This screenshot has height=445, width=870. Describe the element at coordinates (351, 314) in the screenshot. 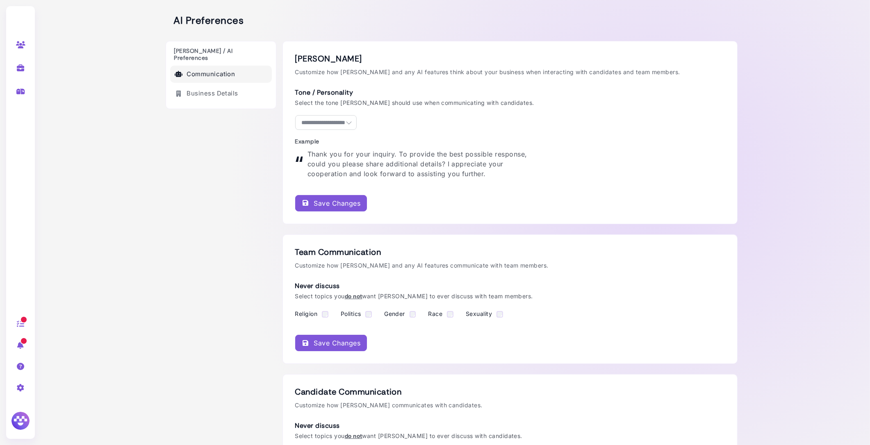

I see `label: Politics` at that location.